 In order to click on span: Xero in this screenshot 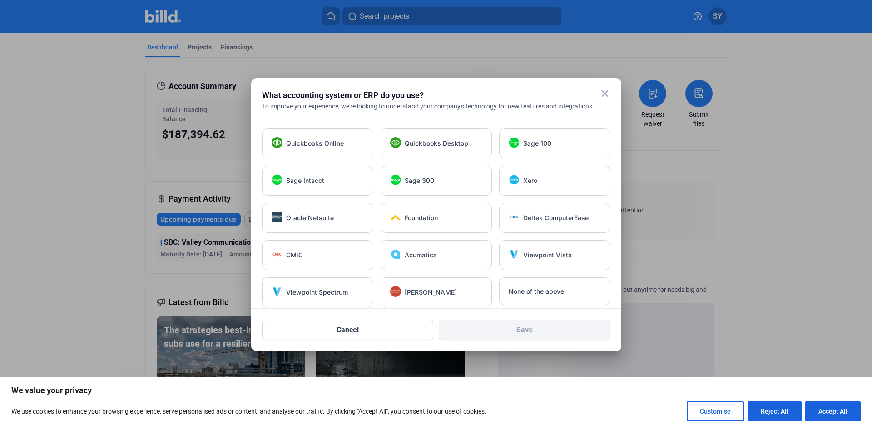, I will do `click(530, 181)`.